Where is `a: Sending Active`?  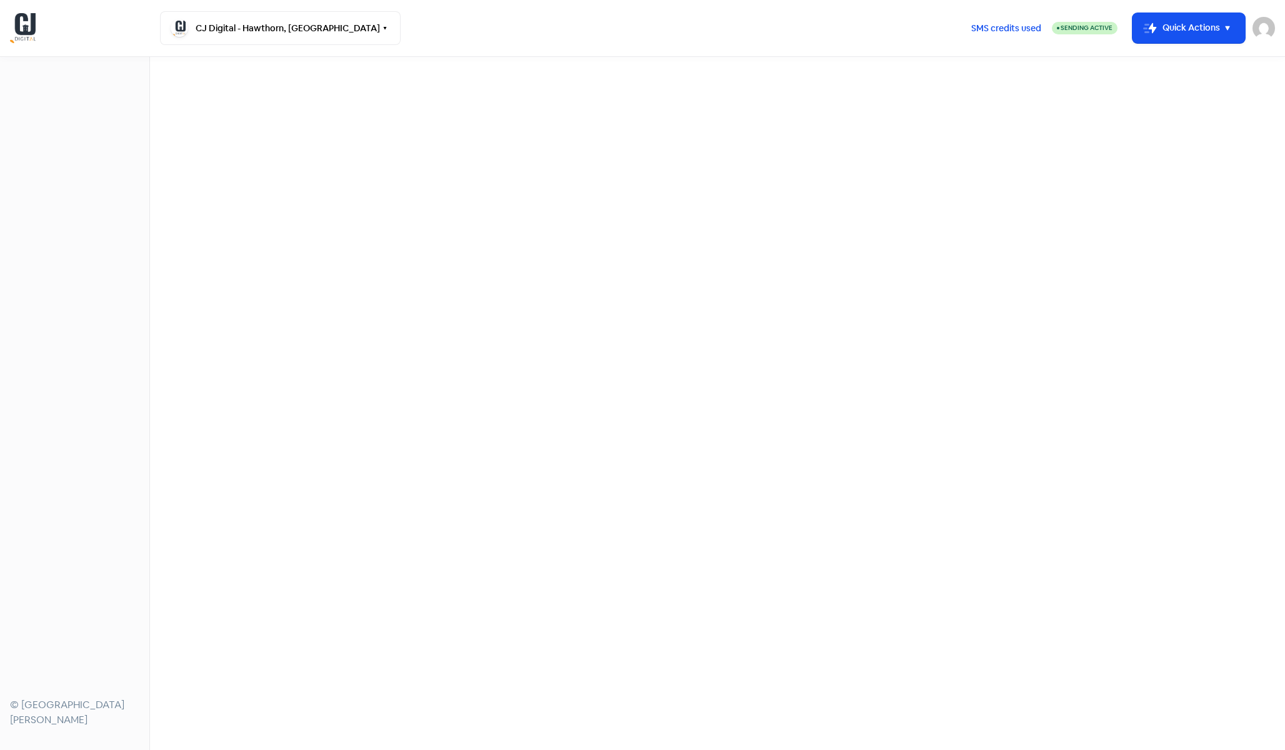
a: Sending Active is located at coordinates (1084, 28).